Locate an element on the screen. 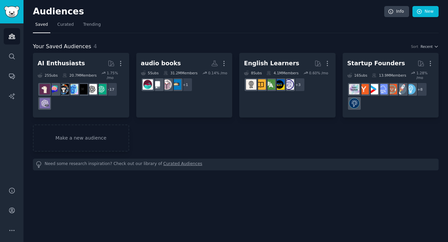  div: 13.9M Members is located at coordinates (389, 75).